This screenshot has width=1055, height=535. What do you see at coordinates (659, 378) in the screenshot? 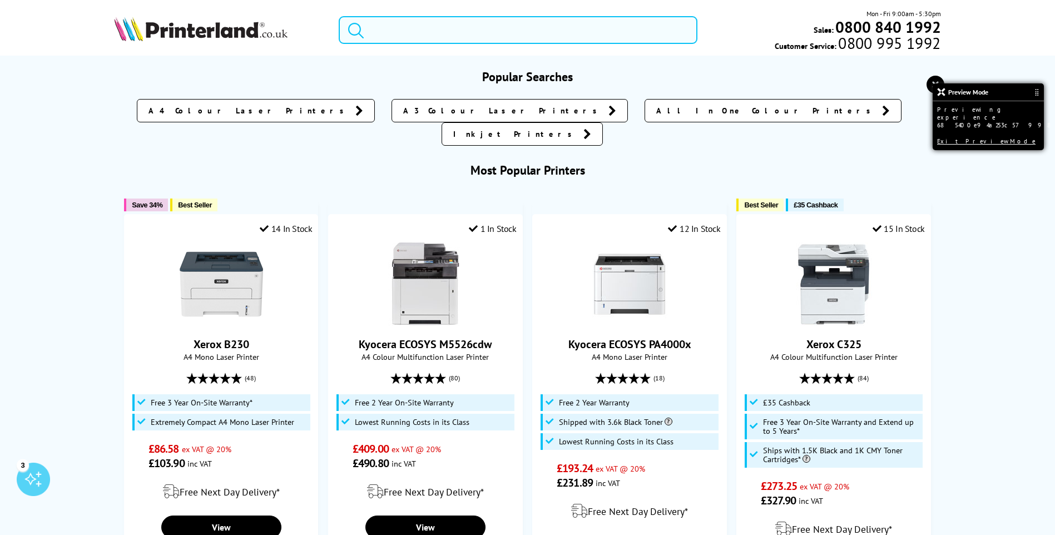
I see `span: (18)` at bounding box center [659, 378].